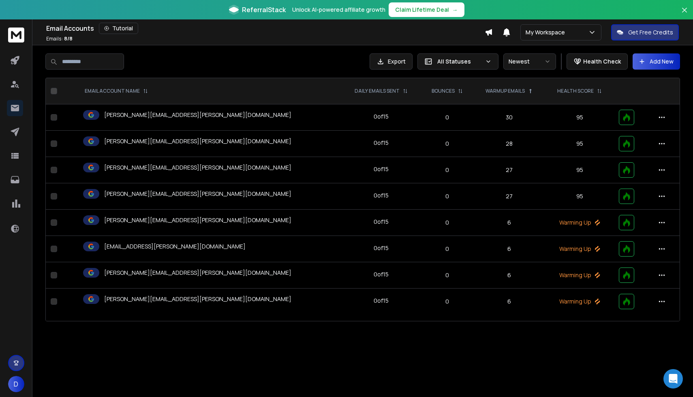  What do you see at coordinates (377, 91) in the screenshot?
I see `p: DAILY EMAILS SENT` at bounding box center [377, 91].